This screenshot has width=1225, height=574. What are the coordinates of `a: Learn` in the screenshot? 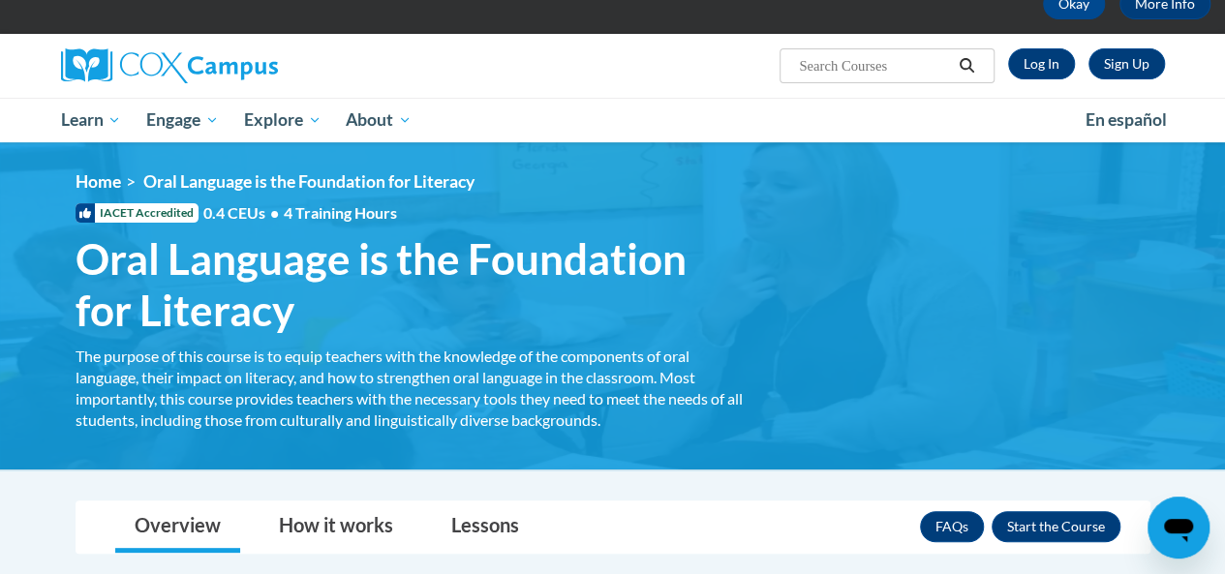 It's located at (91, 120).